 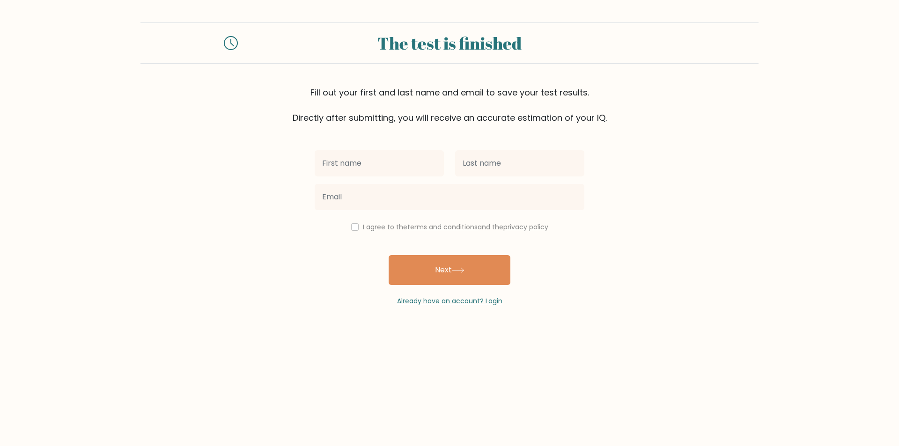 What do you see at coordinates (449, 301) in the screenshot?
I see `a: Already have an account? Login` at bounding box center [449, 301].